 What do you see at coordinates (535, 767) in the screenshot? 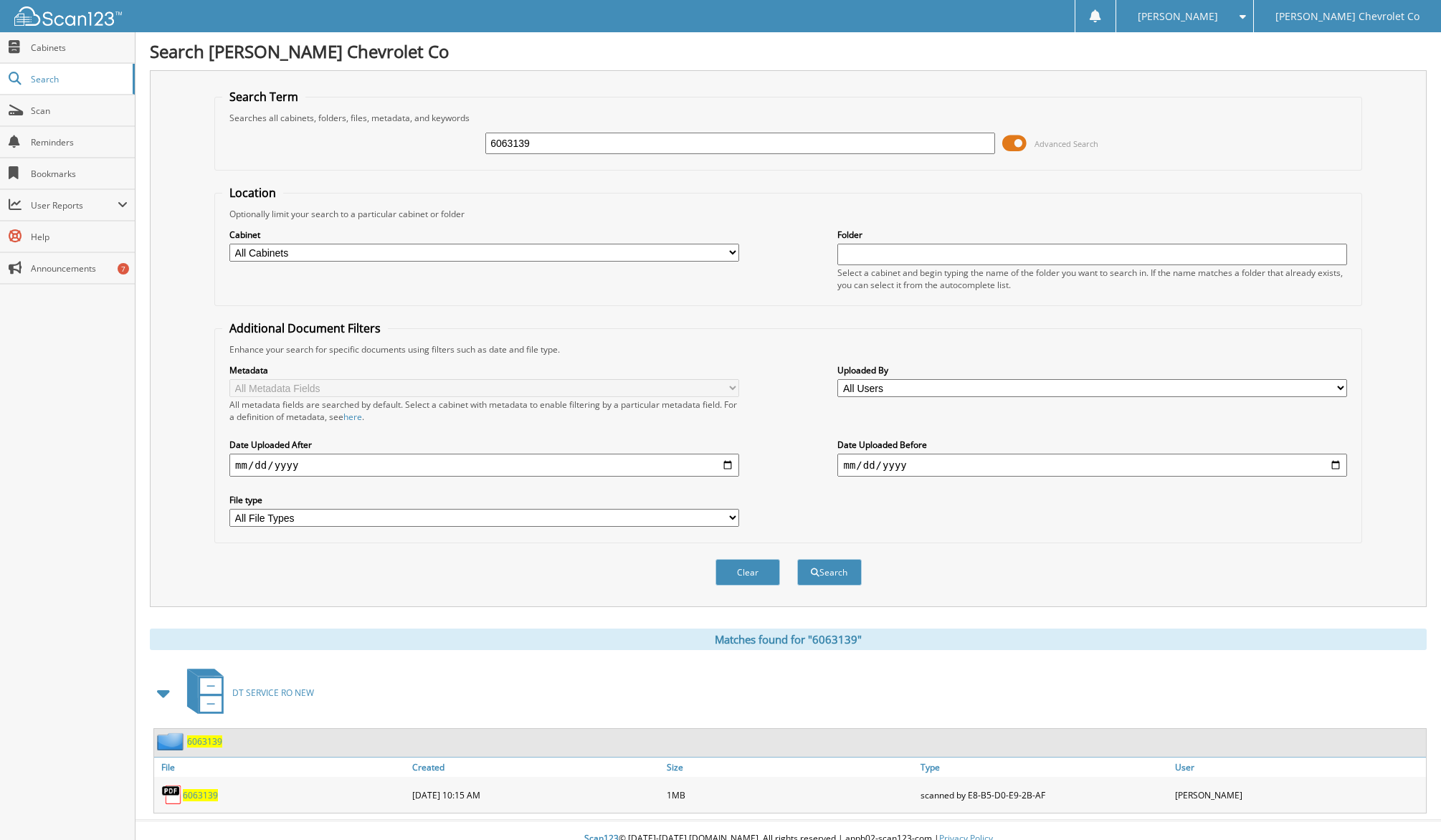
I see `a: Created` at bounding box center [535, 767].